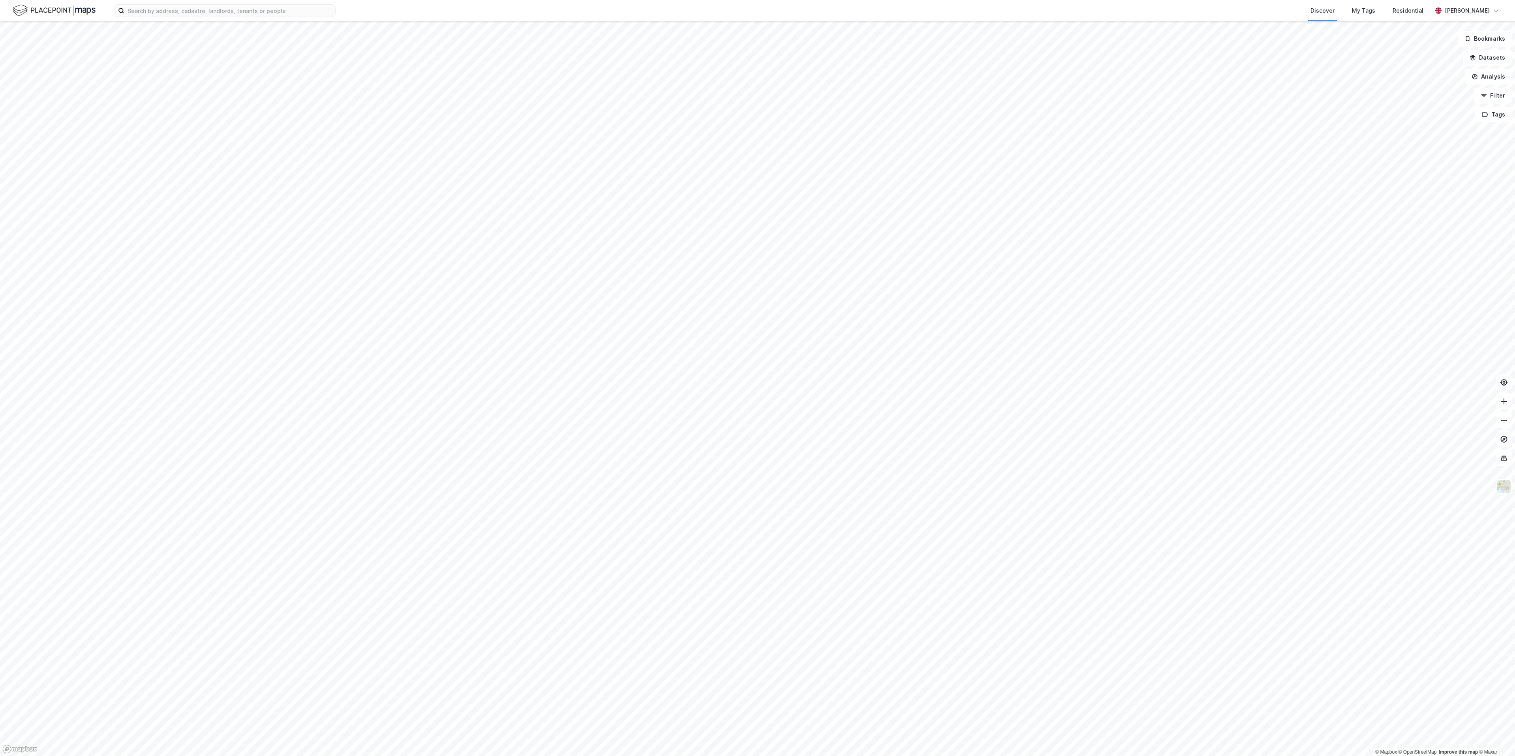 Image resolution: width=1515 pixels, height=756 pixels. I want to click on button: Tags, so click(1493, 114).